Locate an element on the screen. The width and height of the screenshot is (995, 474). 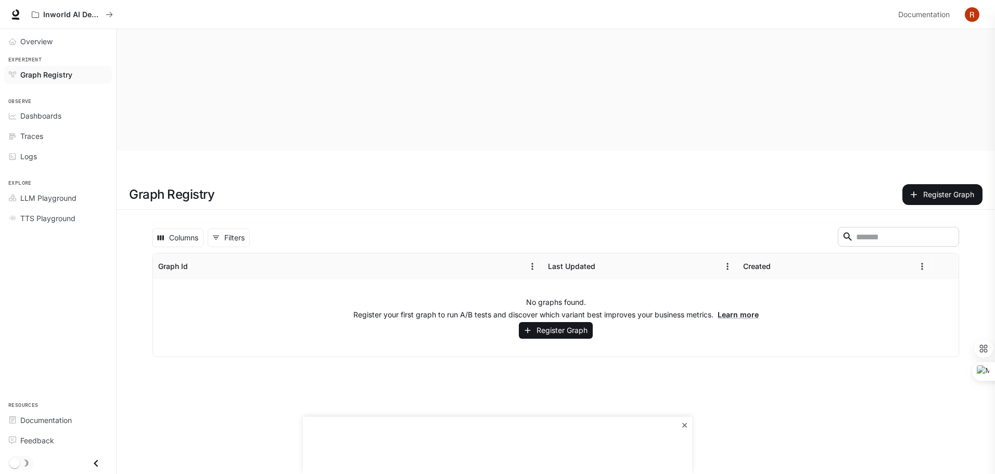
button: Show filters is located at coordinates (229, 238).